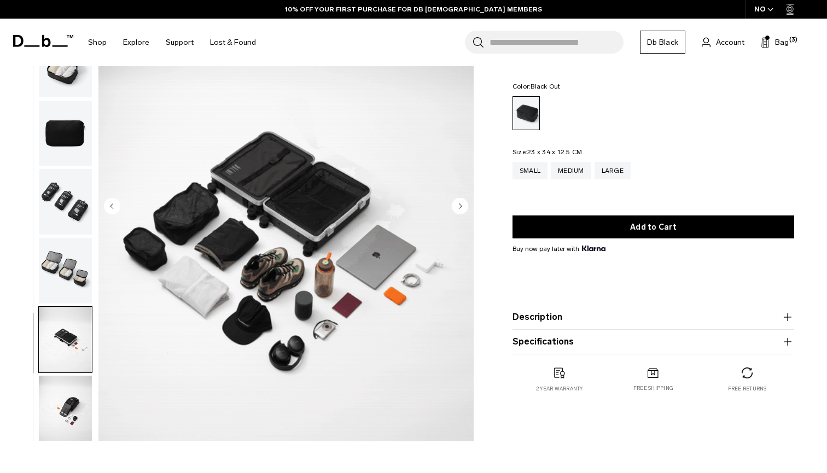  Describe the element at coordinates (65, 409) in the screenshot. I see `img: GIF_Hugger_40L_UHD-ezgif.com-crop.gif` at that location.